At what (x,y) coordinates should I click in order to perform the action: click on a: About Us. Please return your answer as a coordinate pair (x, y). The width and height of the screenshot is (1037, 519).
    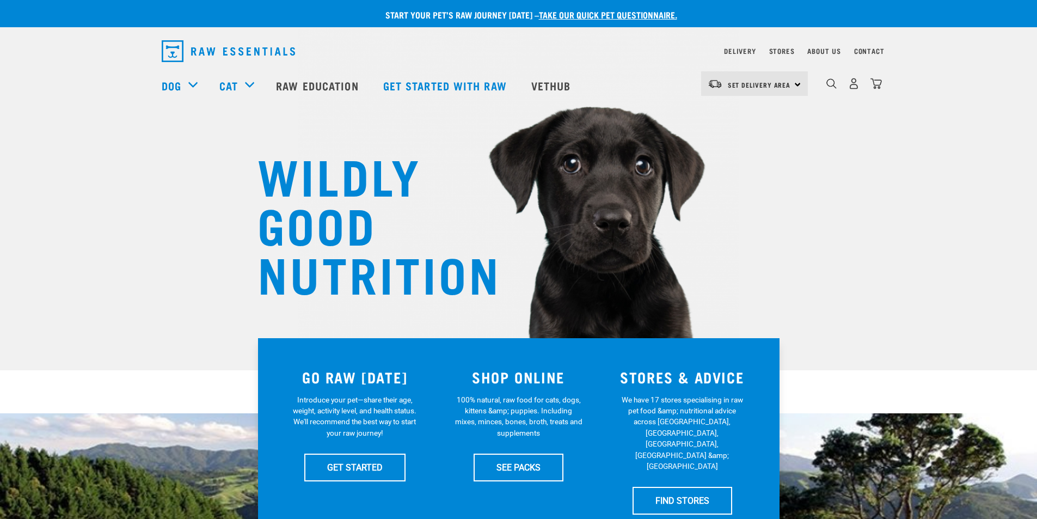
    Looking at the image, I should click on (824, 51).